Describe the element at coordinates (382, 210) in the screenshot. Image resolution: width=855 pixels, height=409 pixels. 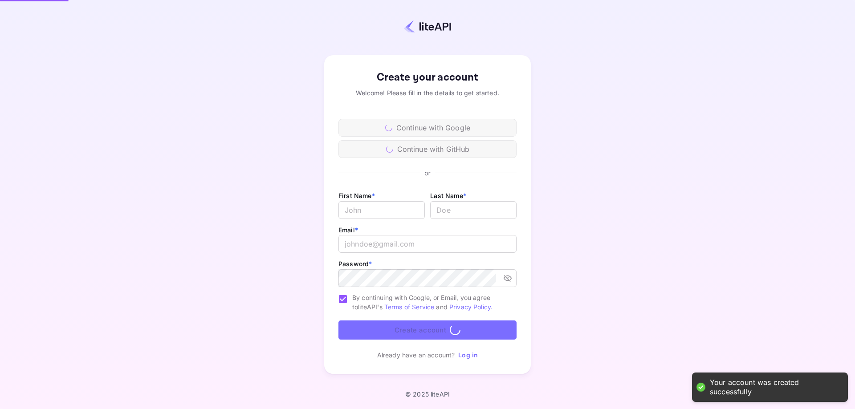
I see `input: John` at that location.